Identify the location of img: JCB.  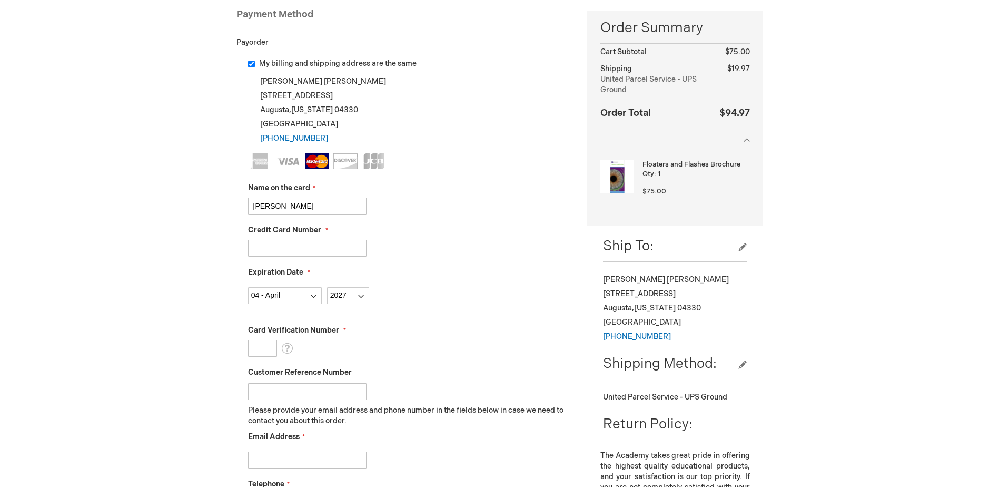
(374, 161).